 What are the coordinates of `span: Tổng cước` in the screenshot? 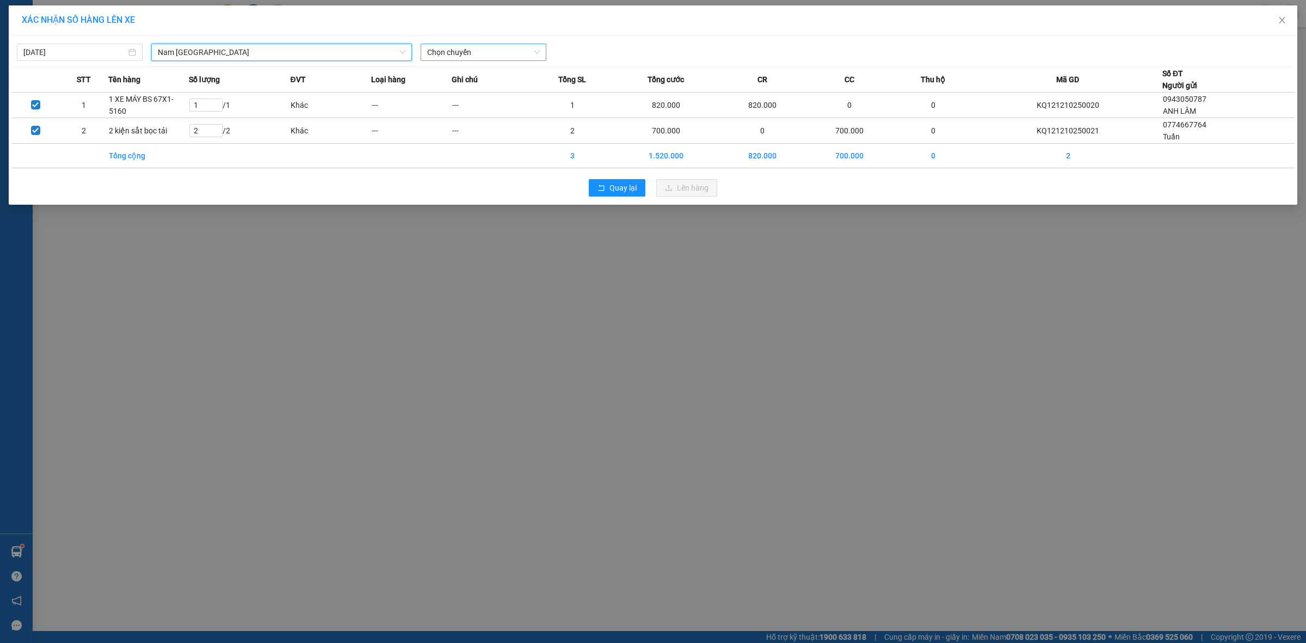 It's located at (666, 79).